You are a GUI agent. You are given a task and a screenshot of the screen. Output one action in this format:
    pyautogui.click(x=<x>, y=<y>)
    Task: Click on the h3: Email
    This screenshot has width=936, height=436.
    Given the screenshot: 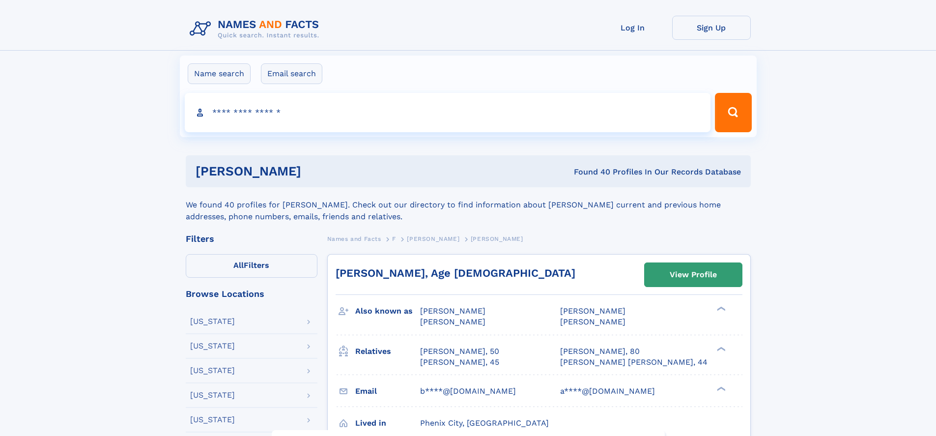 What is the action you would take?
    pyautogui.click(x=387, y=391)
    